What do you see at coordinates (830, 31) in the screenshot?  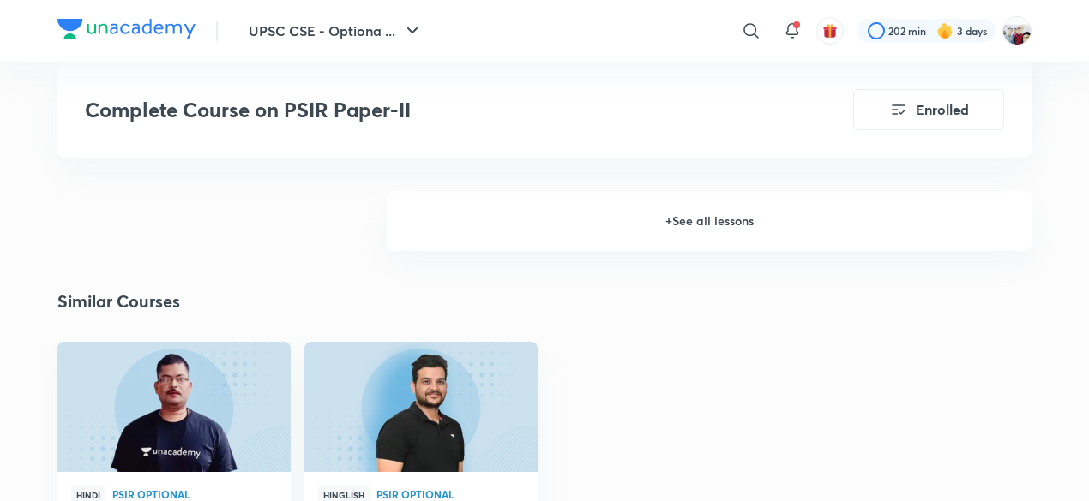 I see `button: avatar` at bounding box center [830, 31].